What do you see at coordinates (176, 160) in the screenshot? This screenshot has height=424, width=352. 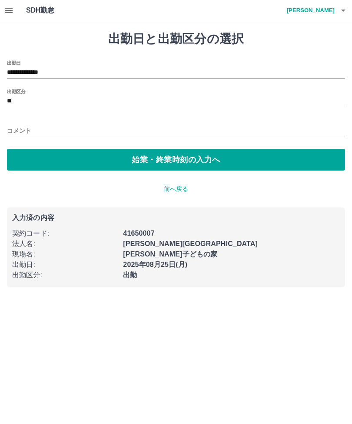 I see `button: 始業・終業時刻の入力へ` at bounding box center [176, 160].